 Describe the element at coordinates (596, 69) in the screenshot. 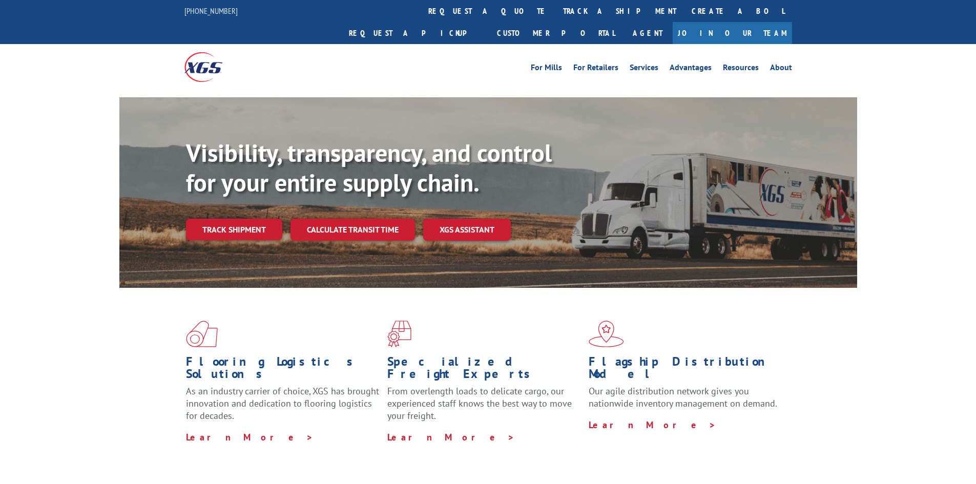

I see `a: For Retailers` at that location.